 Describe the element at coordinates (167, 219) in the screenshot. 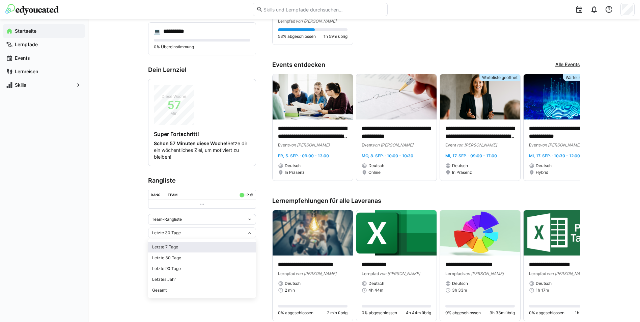

I see `span: Team-Rangliste` at that location.